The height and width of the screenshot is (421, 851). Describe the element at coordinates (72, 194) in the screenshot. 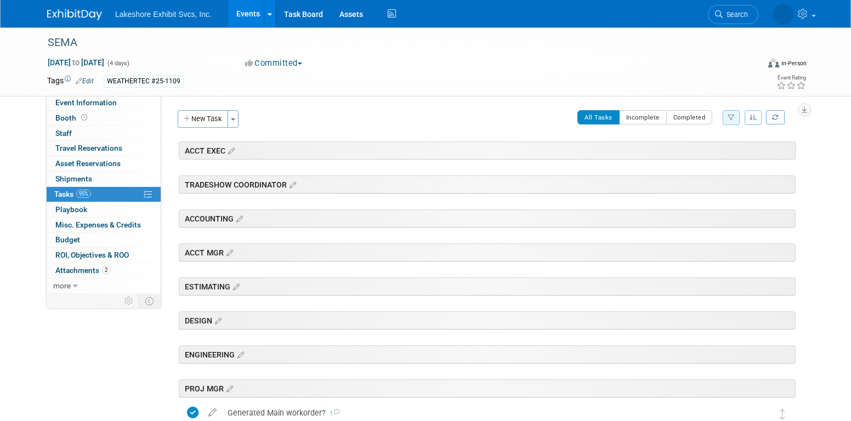

I see `span: Tasks` at that location.